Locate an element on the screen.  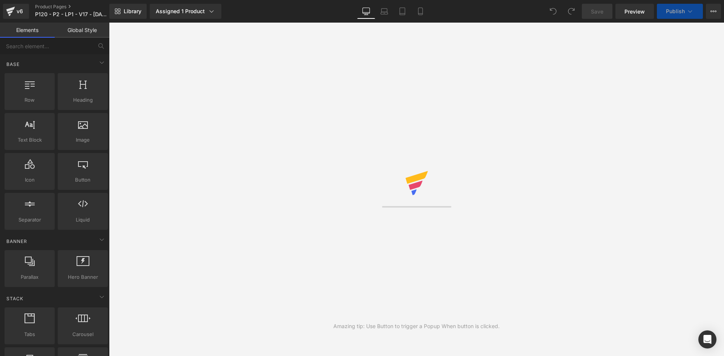
a: New Library is located at coordinates (128, 11).